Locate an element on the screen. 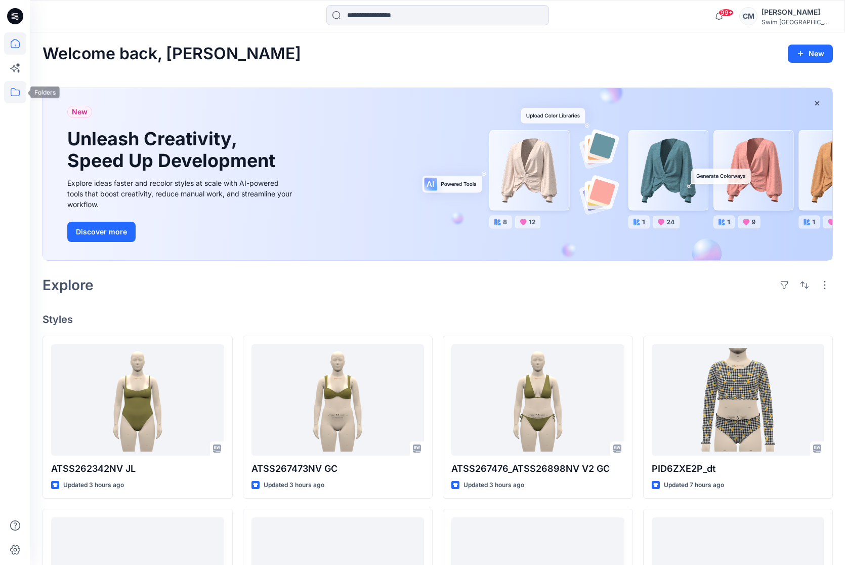 This screenshot has height=565, width=845. span: 99+ is located at coordinates (726, 13).